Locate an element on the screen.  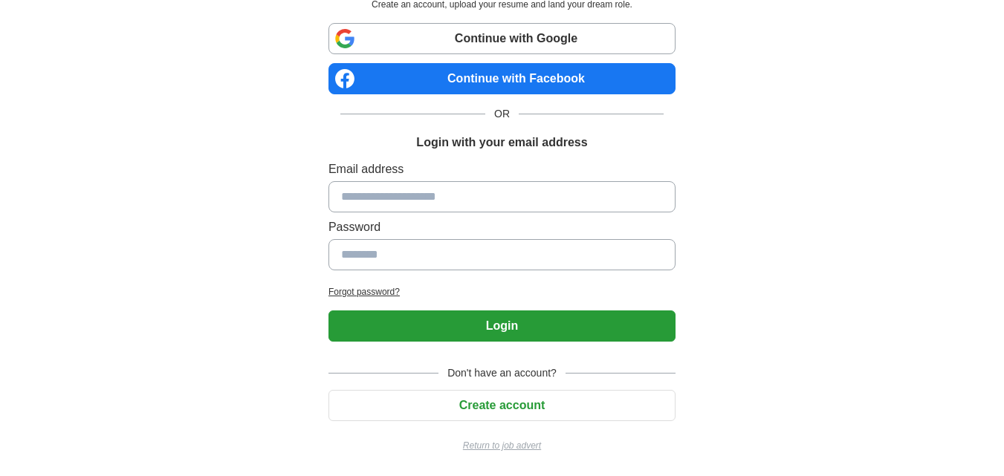
h2: Forgot password? is located at coordinates (502, 292).